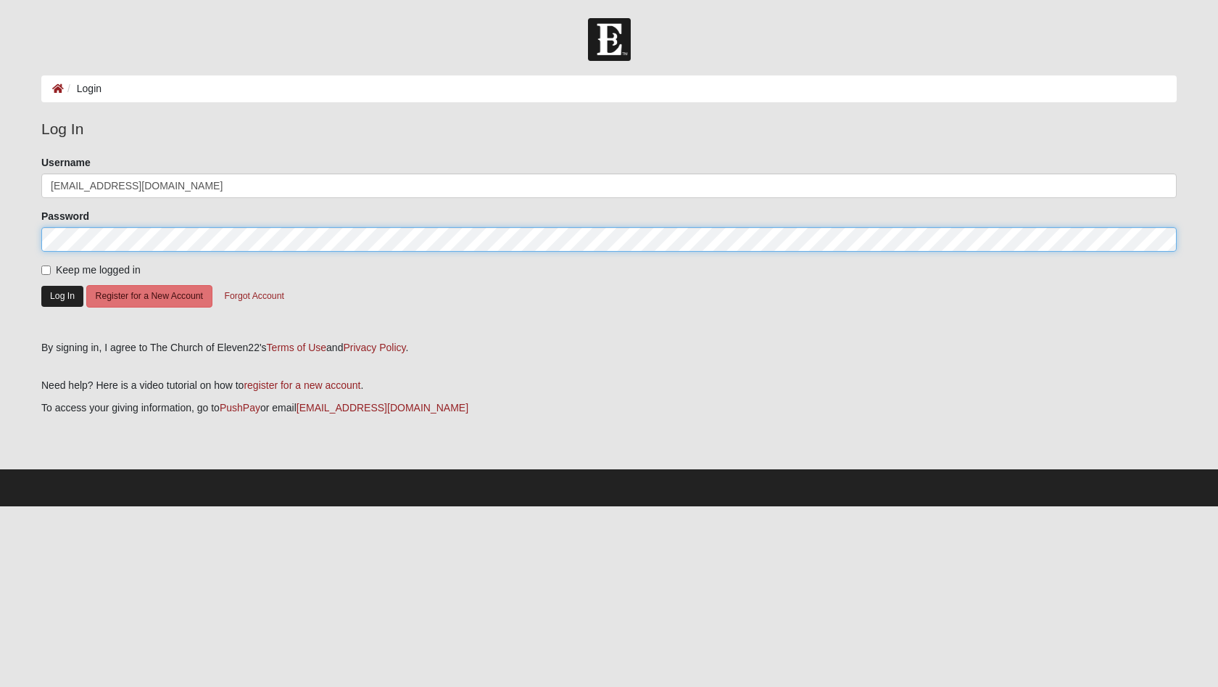  What do you see at coordinates (297, 347) in the screenshot?
I see `a: Terms of Use` at bounding box center [297, 347].